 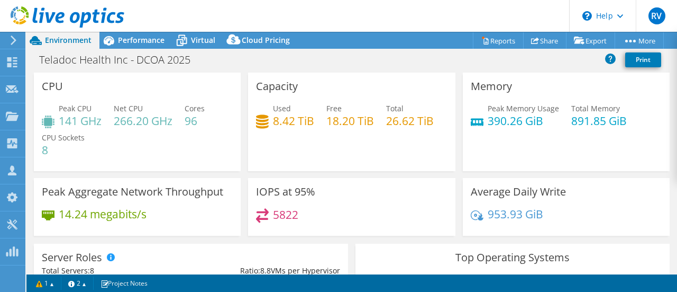 What do you see at coordinates (103, 214) in the screenshot?
I see `h4: 14.24 megabits/s` at bounding box center [103, 214].